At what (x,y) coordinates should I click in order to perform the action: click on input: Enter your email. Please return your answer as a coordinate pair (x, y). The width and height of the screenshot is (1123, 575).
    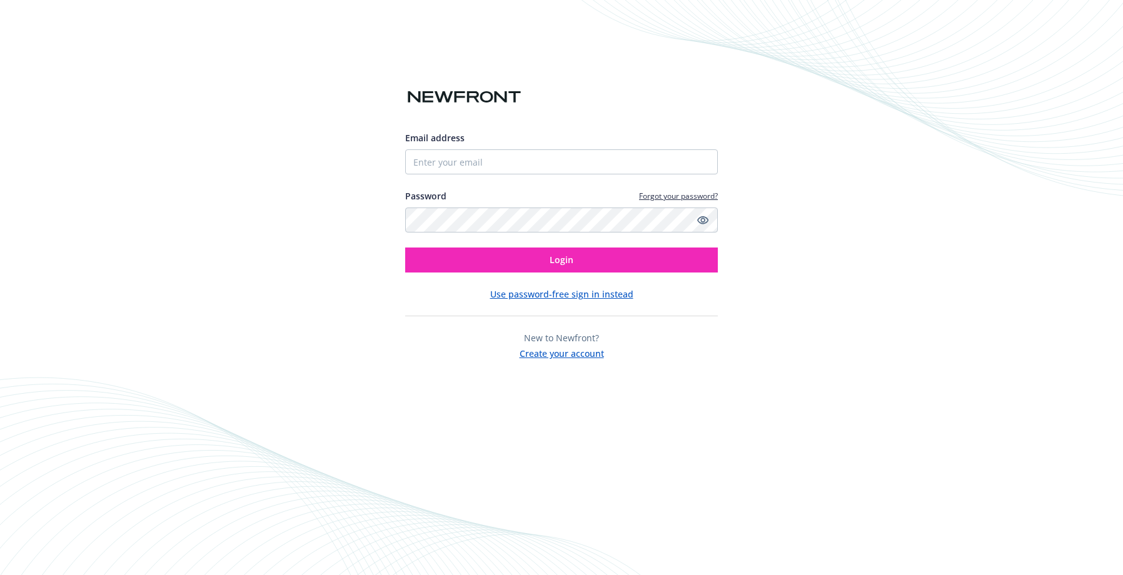
    Looking at the image, I should click on (561, 162).